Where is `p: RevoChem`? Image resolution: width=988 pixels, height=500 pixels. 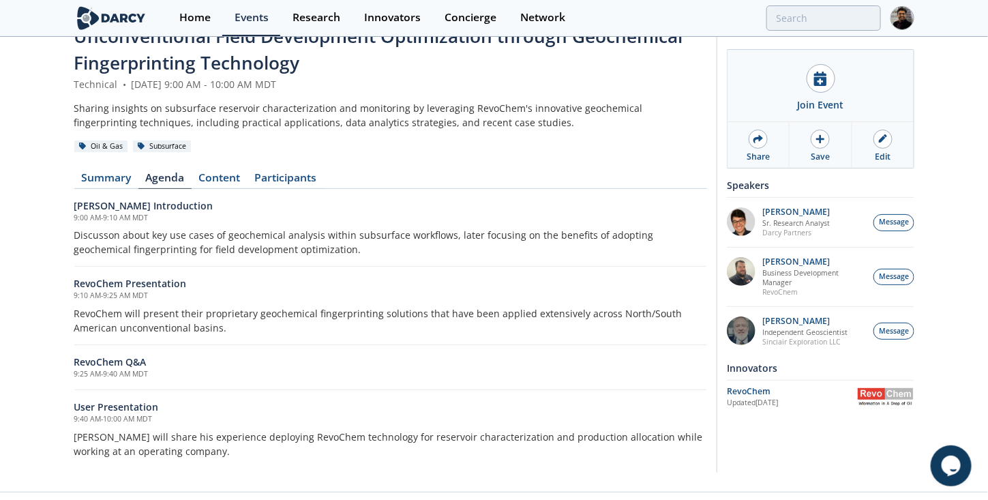 p: RevoChem is located at coordinates (815, 292).